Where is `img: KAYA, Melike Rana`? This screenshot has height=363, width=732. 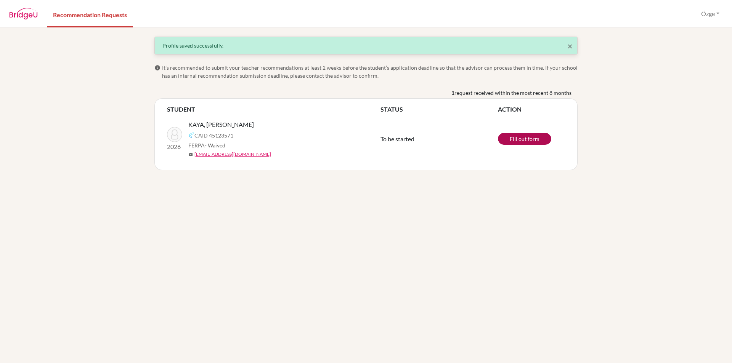
img: KAYA, Melike Rana is located at coordinates (175, 135).